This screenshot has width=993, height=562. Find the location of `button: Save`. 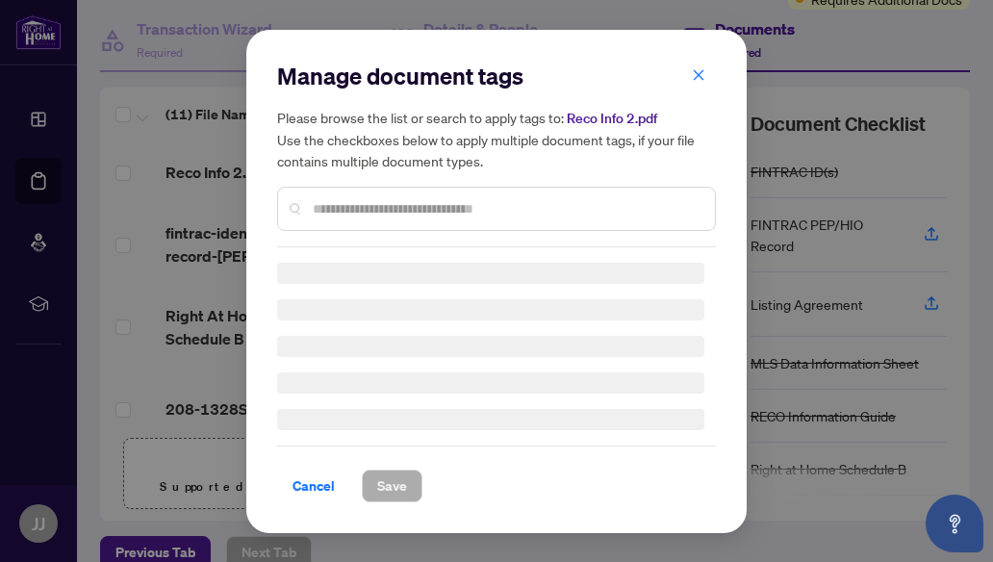

button: Save is located at coordinates (391, 486).